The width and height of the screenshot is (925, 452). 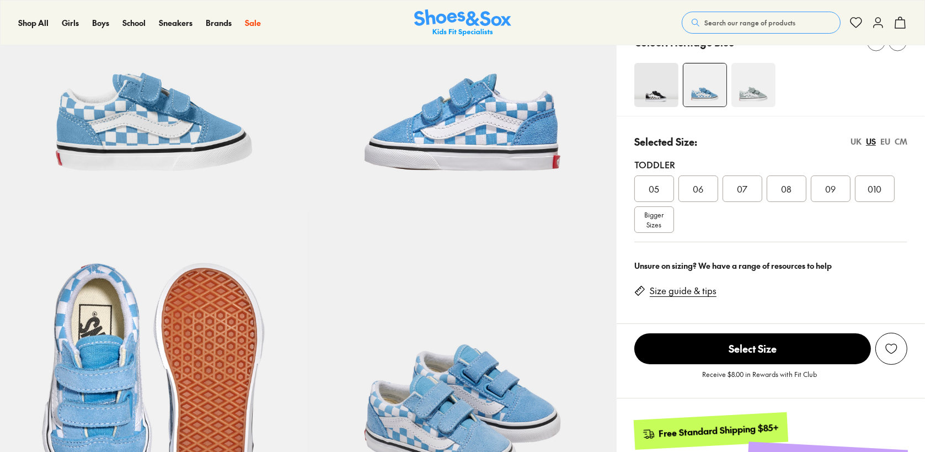 I want to click on span: Select Size, so click(x=752, y=349).